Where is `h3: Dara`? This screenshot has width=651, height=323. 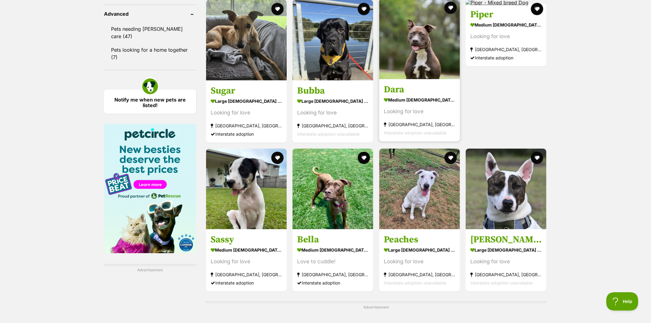
h3: Dara is located at coordinates (419, 89).